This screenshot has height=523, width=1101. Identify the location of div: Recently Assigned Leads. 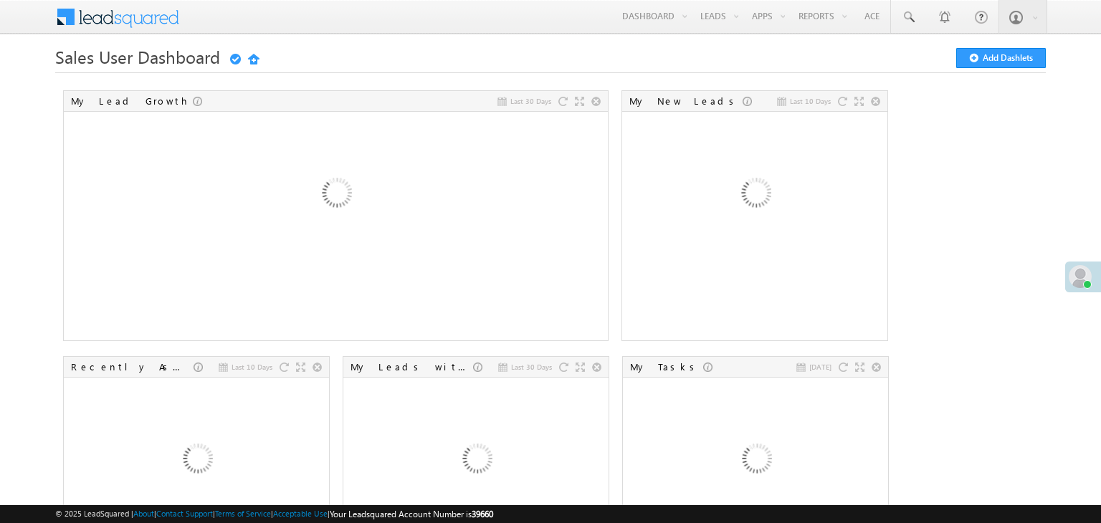
(132, 367).